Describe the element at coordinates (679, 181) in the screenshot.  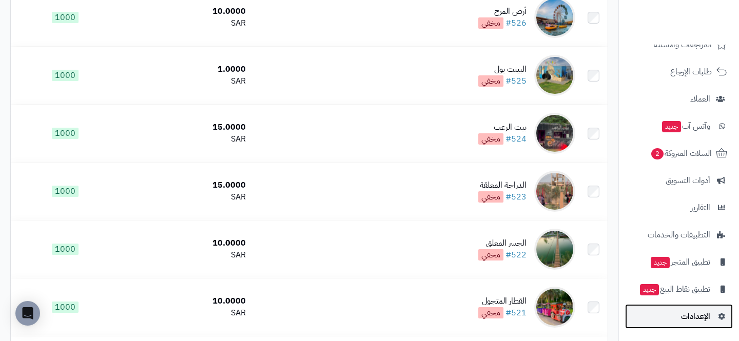
I see `a: أدوات التسويق` at that location.